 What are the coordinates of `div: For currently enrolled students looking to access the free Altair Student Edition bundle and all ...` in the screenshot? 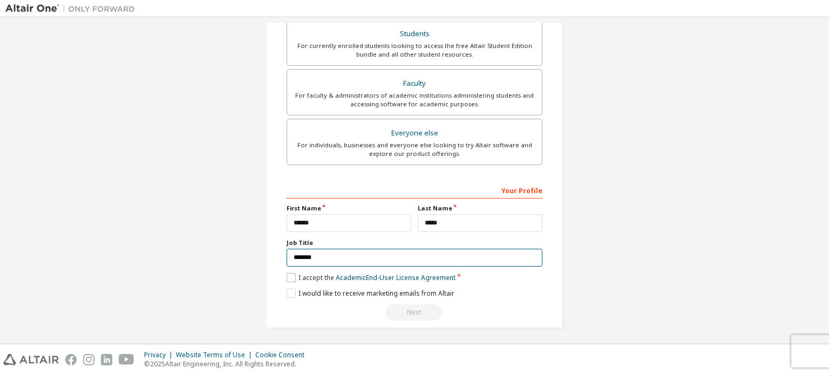 It's located at (415, 50).